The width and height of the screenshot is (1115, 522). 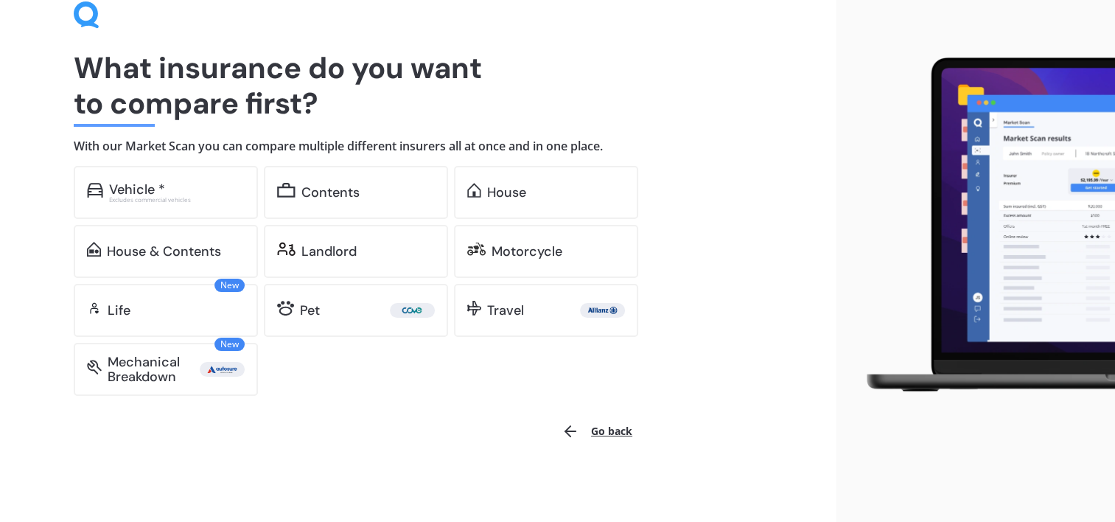 I want to click on a: Pet, so click(x=356, y=310).